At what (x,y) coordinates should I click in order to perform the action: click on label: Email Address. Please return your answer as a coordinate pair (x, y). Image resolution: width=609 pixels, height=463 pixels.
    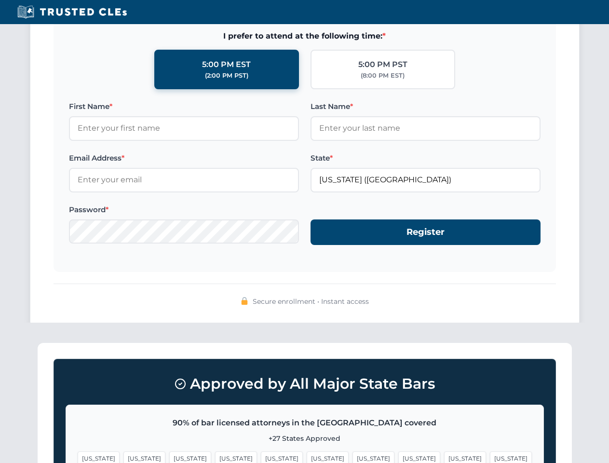
    Looking at the image, I should click on (184, 158).